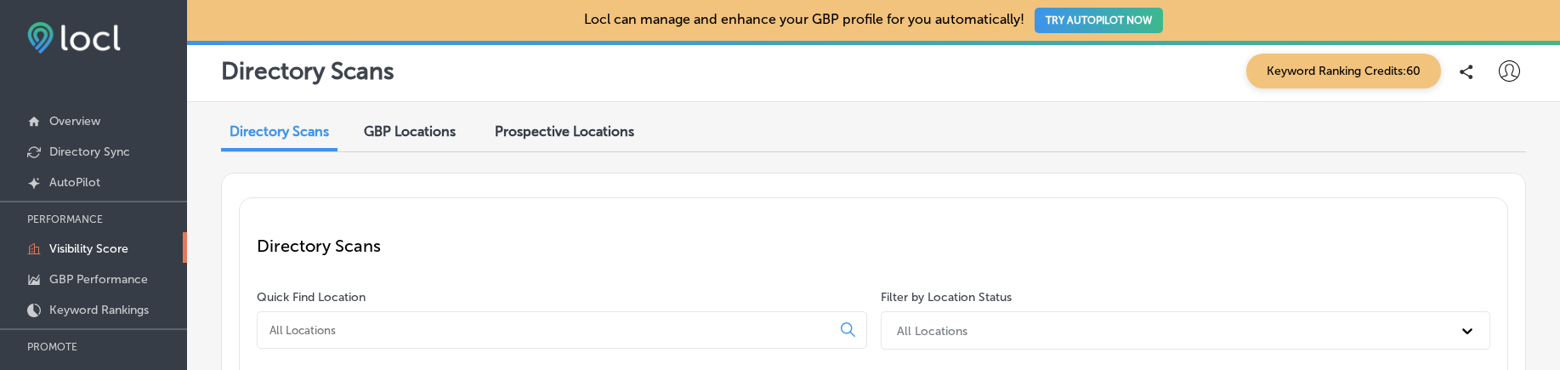 The height and width of the screenshot is (370, 1560). What do you see at coordinates (74, 37) in the screenshot?
I see `img: fda3e92497d09a02dc62c9cd864e3231.png` at bounding box center [74, 37].